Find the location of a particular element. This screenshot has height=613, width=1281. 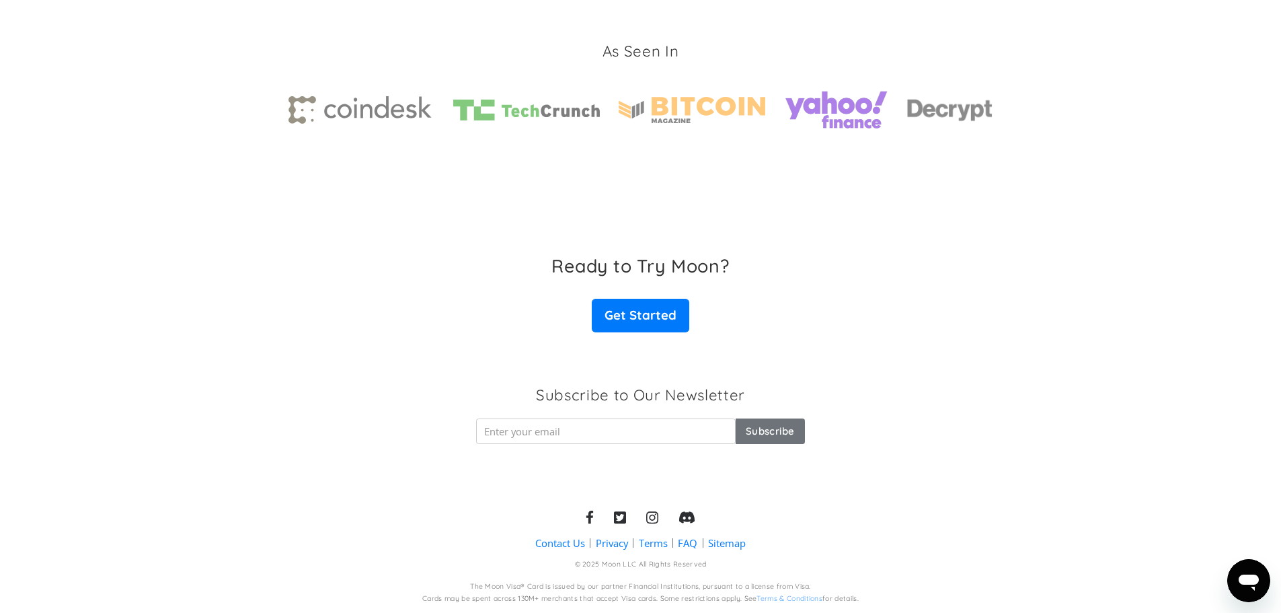

h3: Ready to Try Moon? is located at coordinates (640, 266).